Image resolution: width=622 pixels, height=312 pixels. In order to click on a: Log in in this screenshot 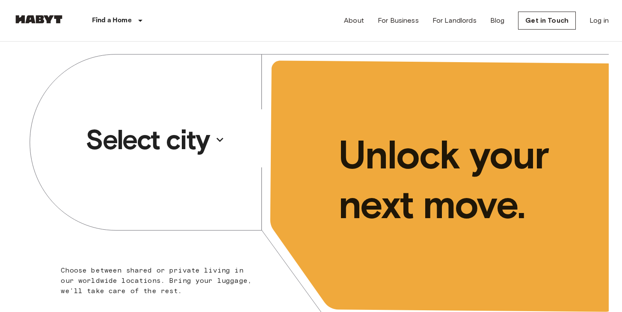, I will do `click(599, 21)`.